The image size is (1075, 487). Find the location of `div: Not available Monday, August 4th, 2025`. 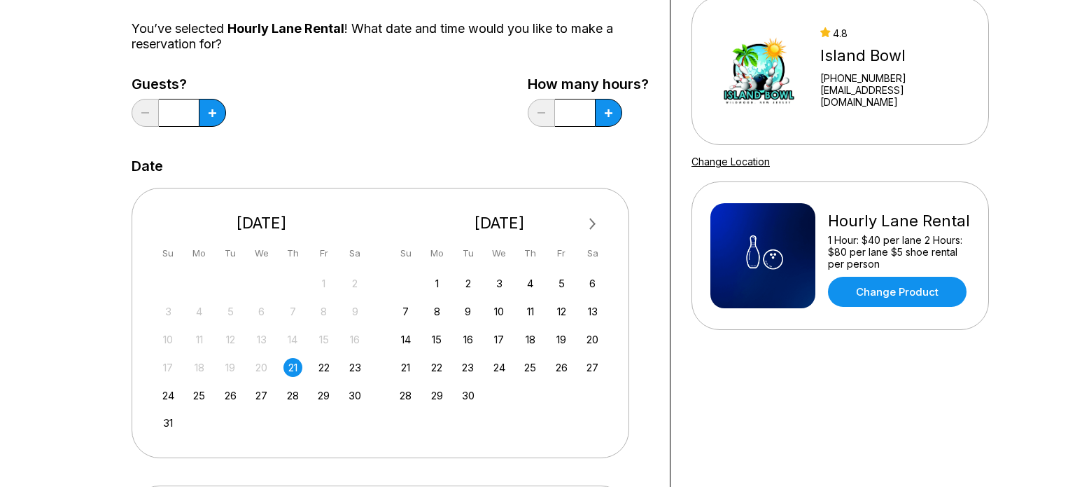

div: Not available Monday, August 4th, 2025 is located at coordinates (199, 311).